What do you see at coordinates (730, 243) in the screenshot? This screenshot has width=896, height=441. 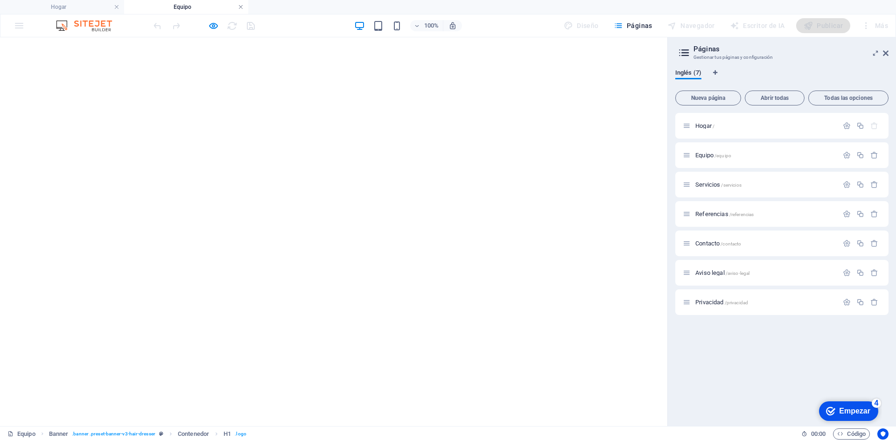 I see `font: /contacto` at bounding box center [730, 243].